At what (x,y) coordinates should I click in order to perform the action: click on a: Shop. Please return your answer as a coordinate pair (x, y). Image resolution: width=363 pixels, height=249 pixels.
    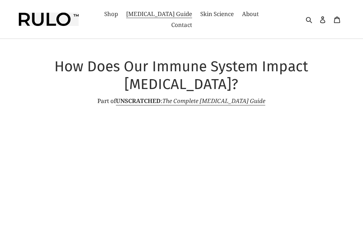
    Looking at the image, I should click on (111, 14).